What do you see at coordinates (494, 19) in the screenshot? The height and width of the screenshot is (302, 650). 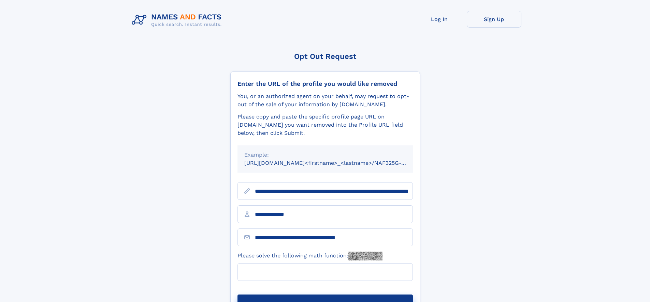 I see `a: Sign Up` at bounding box center [494, 19].